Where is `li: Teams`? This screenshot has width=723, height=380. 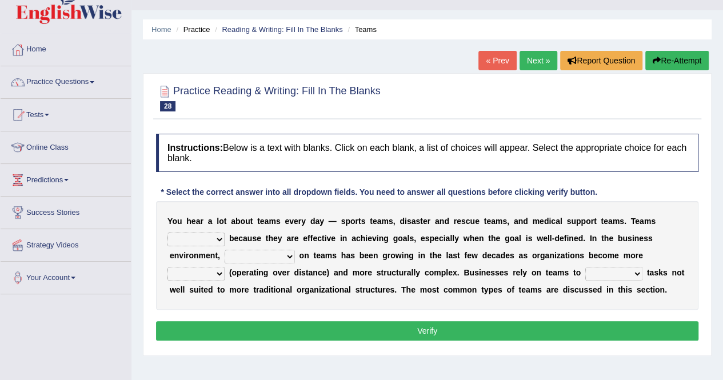 li: Teams is located at coordinates (361, 29).